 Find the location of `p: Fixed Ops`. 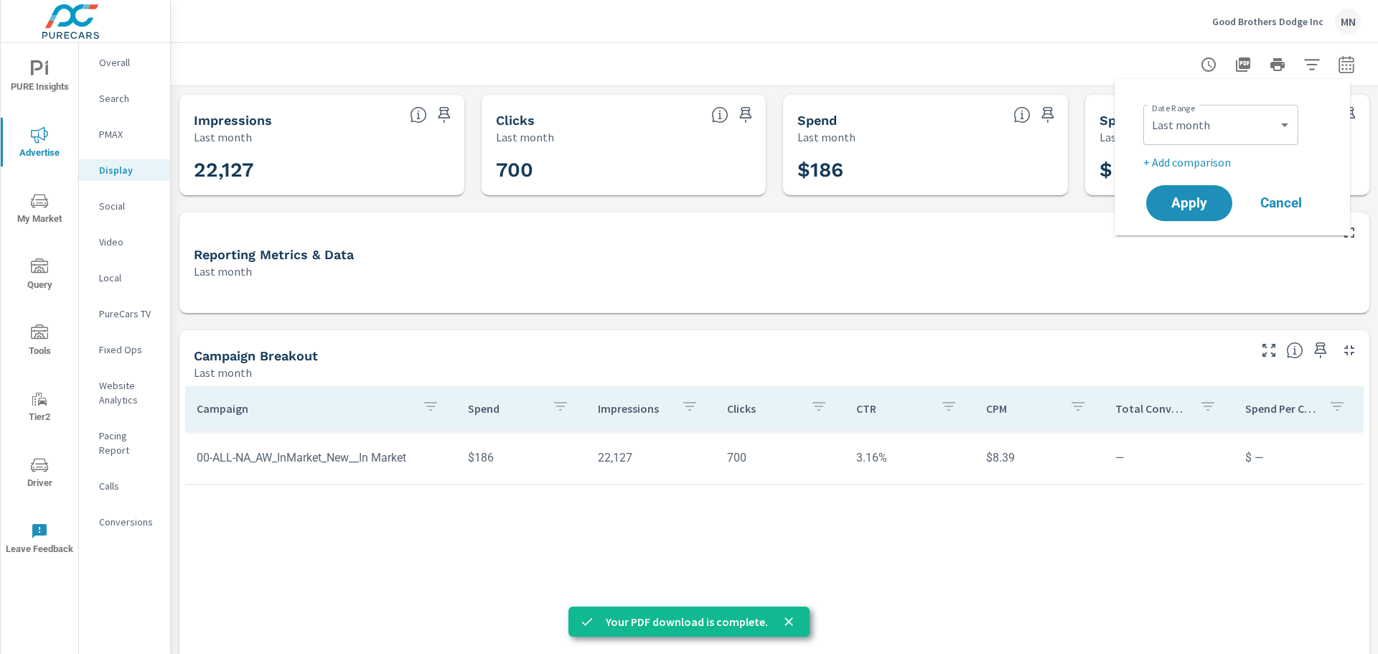

p: Fixed Ops is located at coordinates (129, 350).